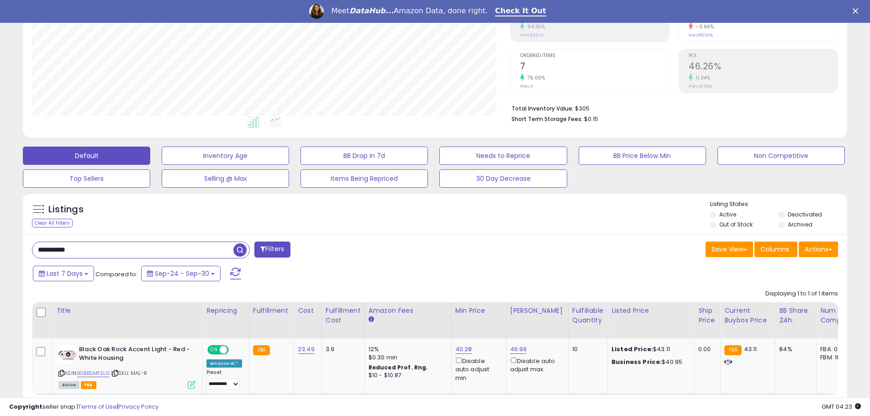 The width and height of the screenshot is (870, 416). Describe the element at coordinates (748, 316) in the screenshot. I see `div: Current Buybox Price` at that location.